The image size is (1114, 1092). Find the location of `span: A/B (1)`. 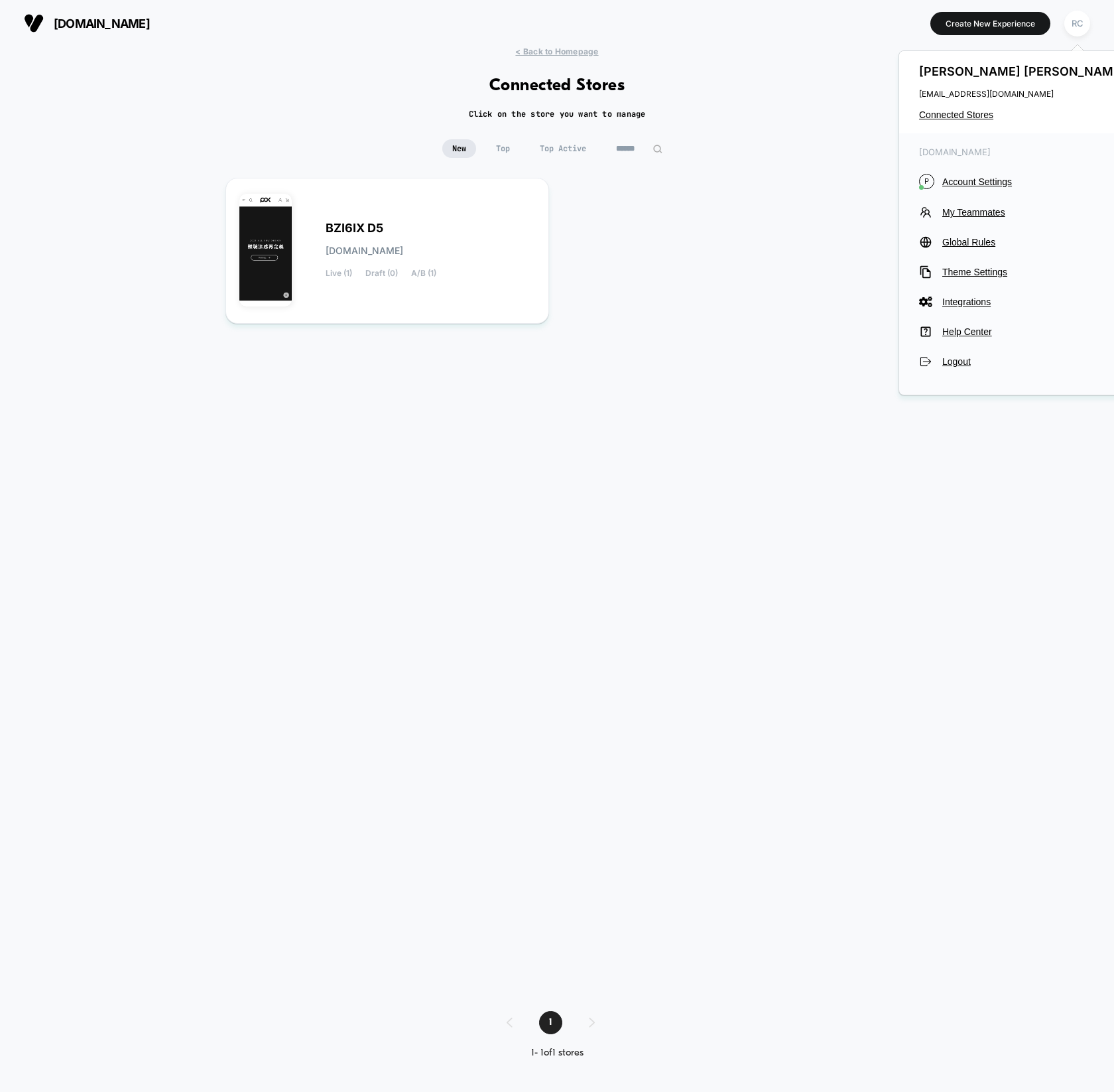

span: A/B (1) is located at coordinates (424, 274).